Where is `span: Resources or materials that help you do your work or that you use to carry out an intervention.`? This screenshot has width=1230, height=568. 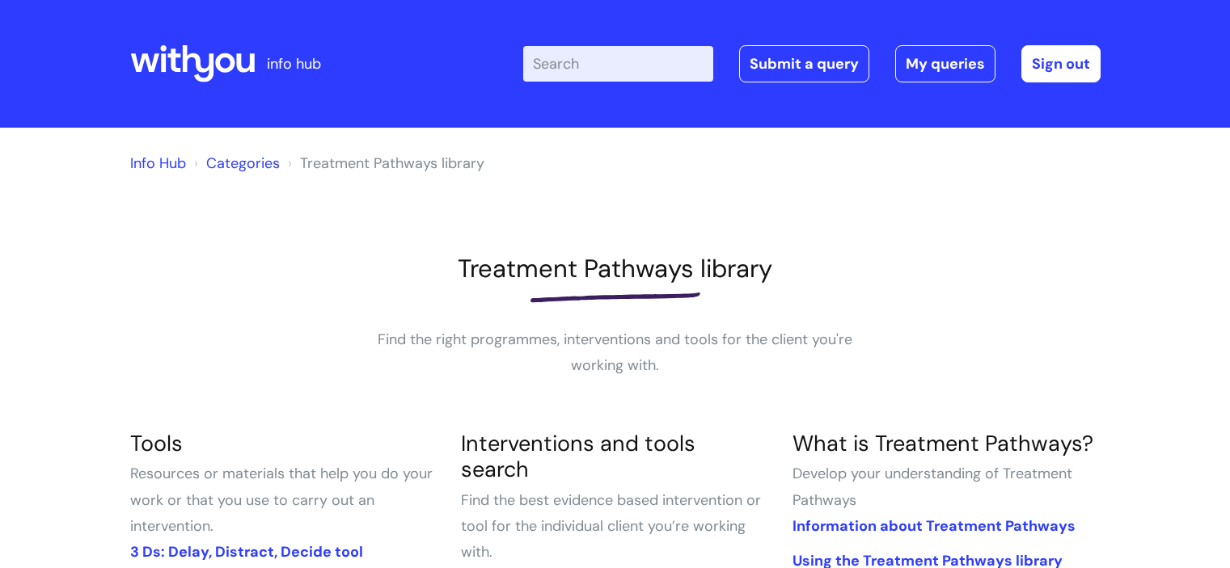 span: Resources or materials that help you do your work or that you use to carry out an intervention. is located at coordinates (281, 500).